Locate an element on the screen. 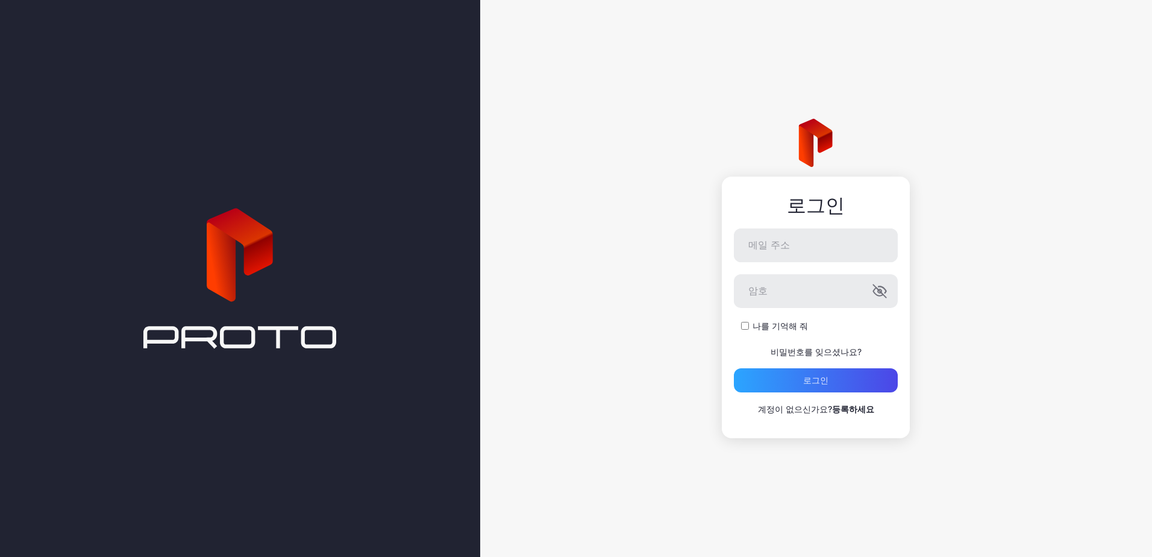 The height and width of the screenshot is (557, 1152). p: 계정이 없으신가요? is located at coordinates (816, 409).